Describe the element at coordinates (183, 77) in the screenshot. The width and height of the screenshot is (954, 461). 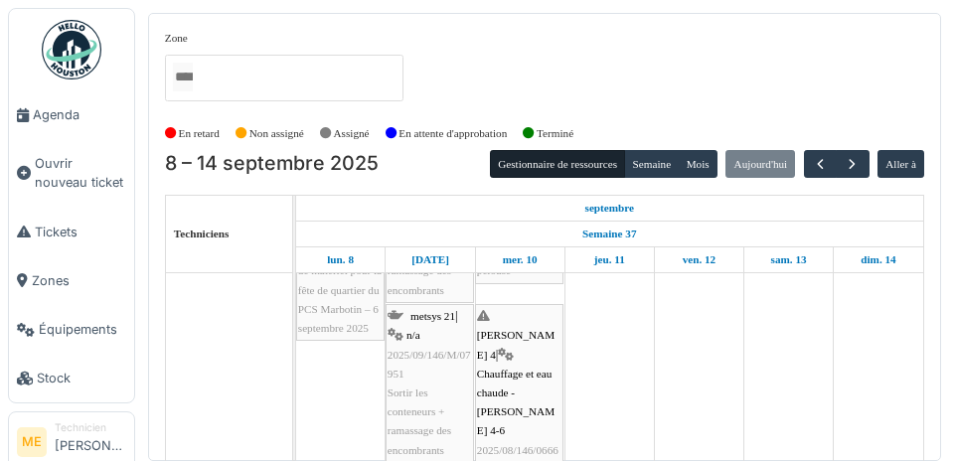
I see `input: Tous` at that location.